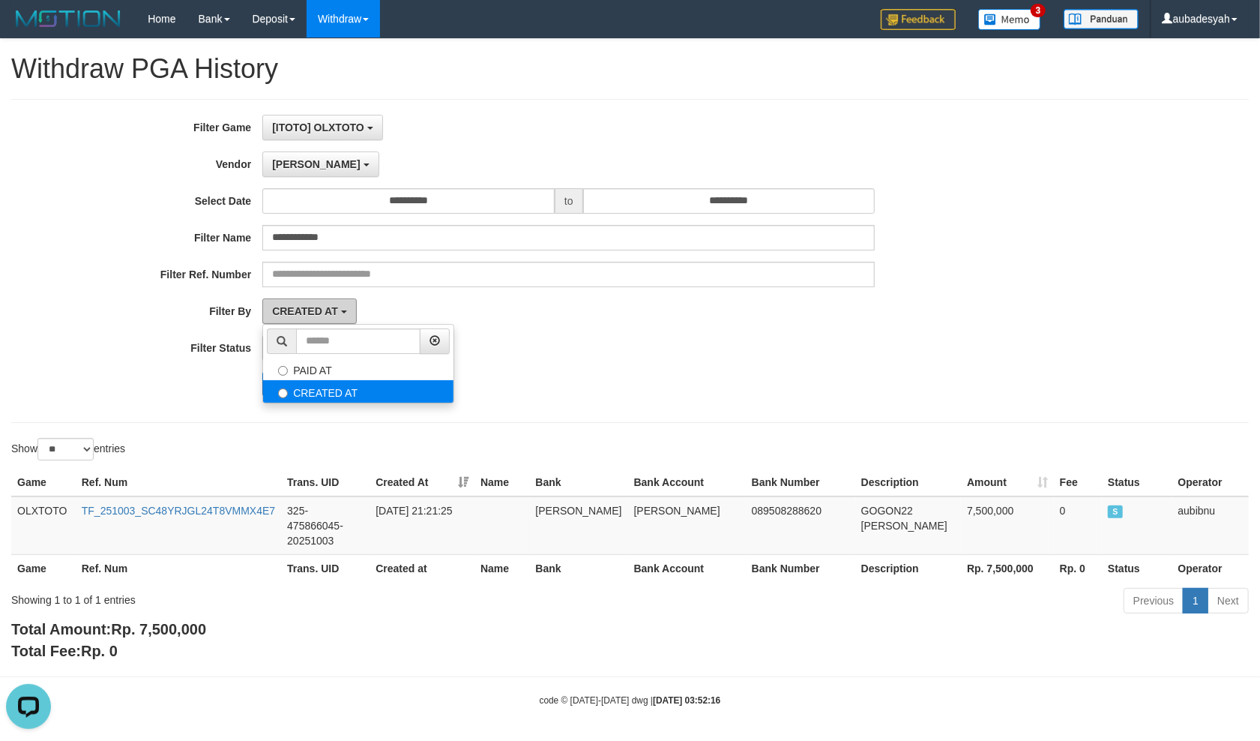 This screenshot has width=1260, height=741. I want to click on img: panduan.png, so click(1101, 19).